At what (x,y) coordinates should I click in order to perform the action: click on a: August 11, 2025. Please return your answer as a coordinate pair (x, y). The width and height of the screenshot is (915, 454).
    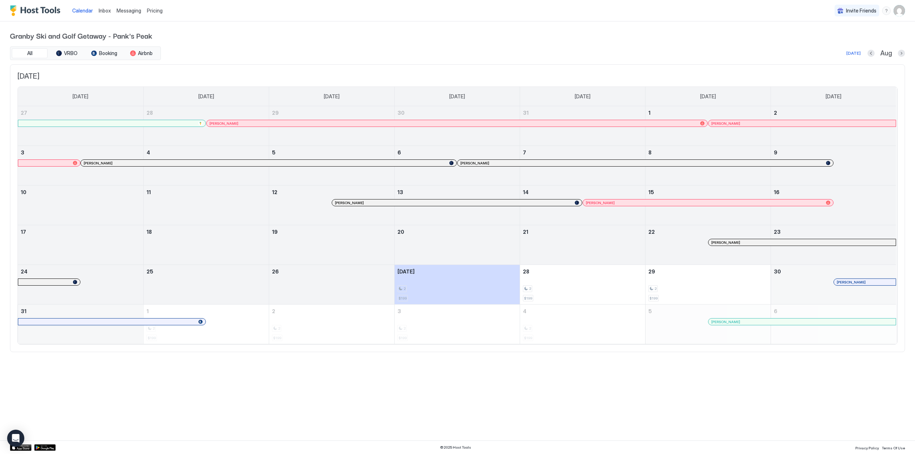
    Looking at the image, I should click on (206, 192).